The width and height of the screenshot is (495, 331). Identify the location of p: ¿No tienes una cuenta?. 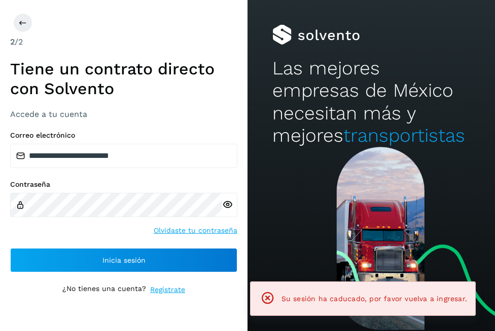
(104, 290).